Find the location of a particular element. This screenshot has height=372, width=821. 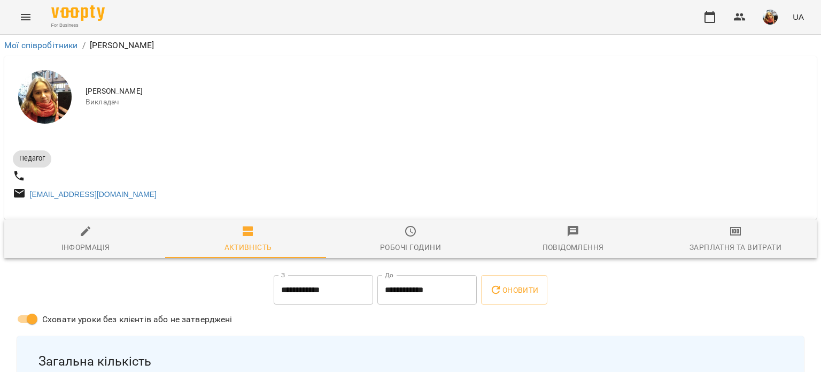

span: Сховати уроки без клієнтів або не затверджені is located at coordinates (137, 319).